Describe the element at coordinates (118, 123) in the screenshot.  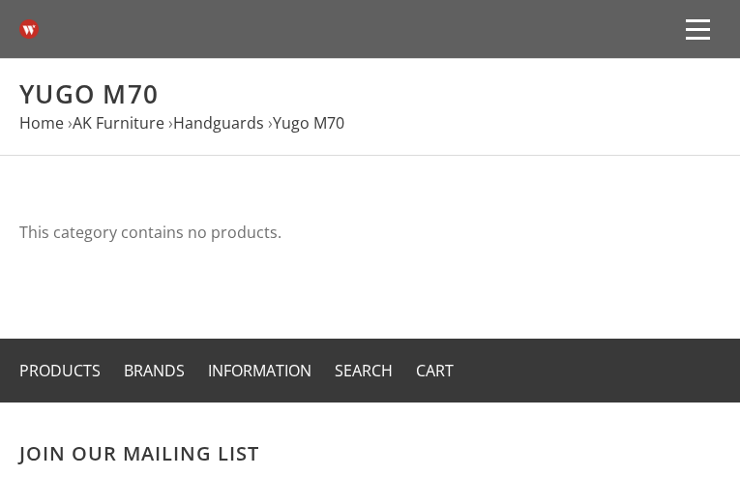
I see `span: AK Furniture` at that location.